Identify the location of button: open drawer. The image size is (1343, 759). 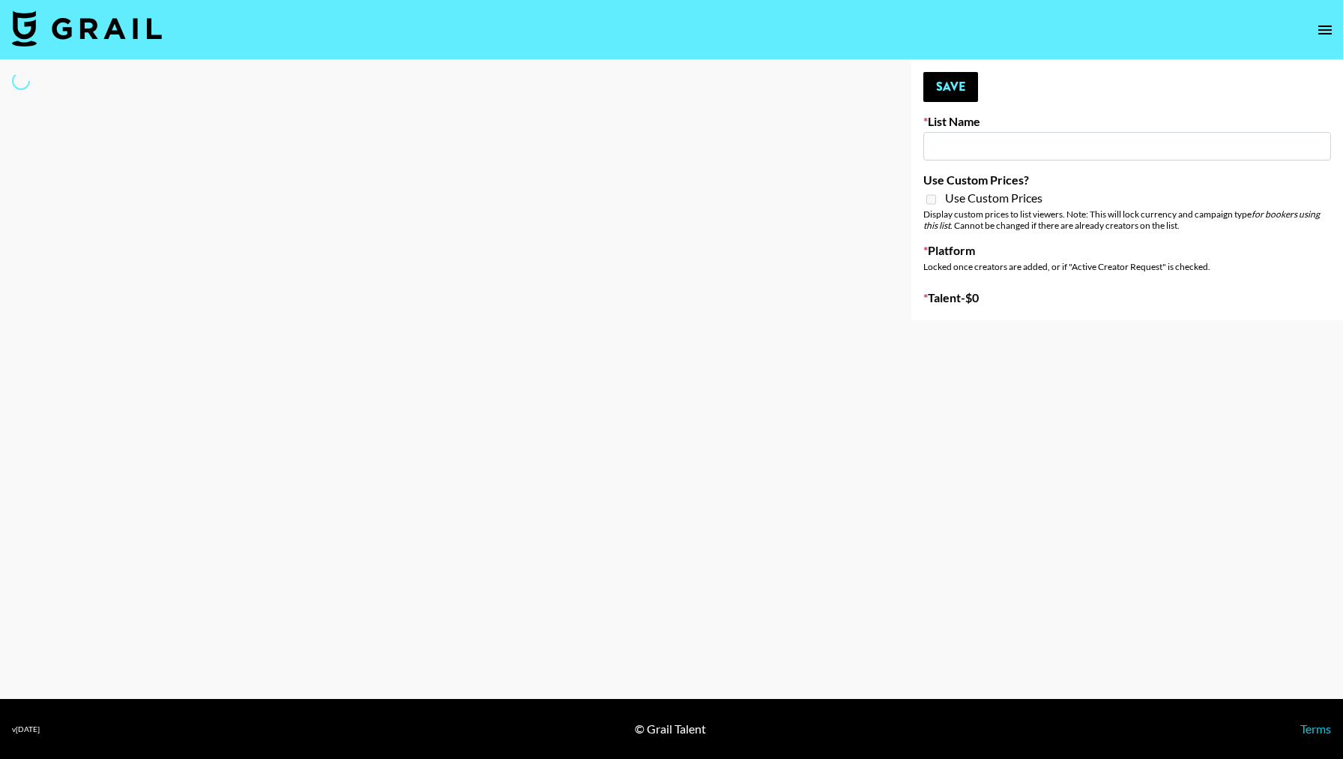
(1325, 30).